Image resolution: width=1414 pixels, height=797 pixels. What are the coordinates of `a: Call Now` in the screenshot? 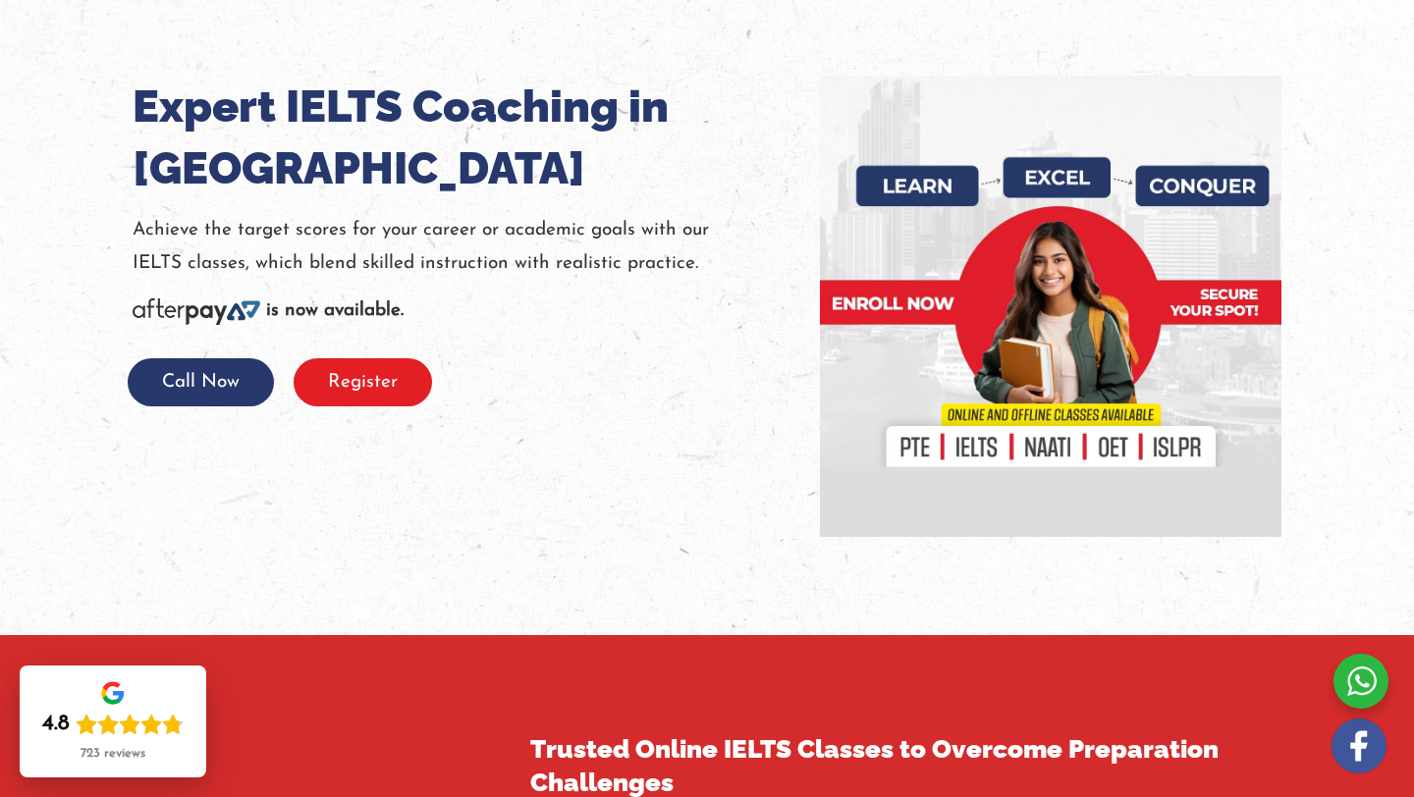 It's located at (200, 382).